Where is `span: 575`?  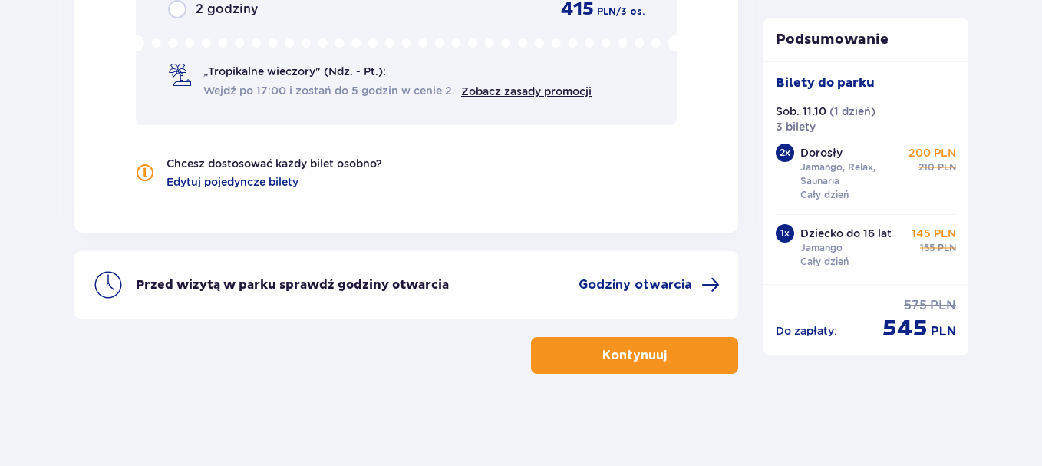 span: 575 is located at coordinates (915, 305).